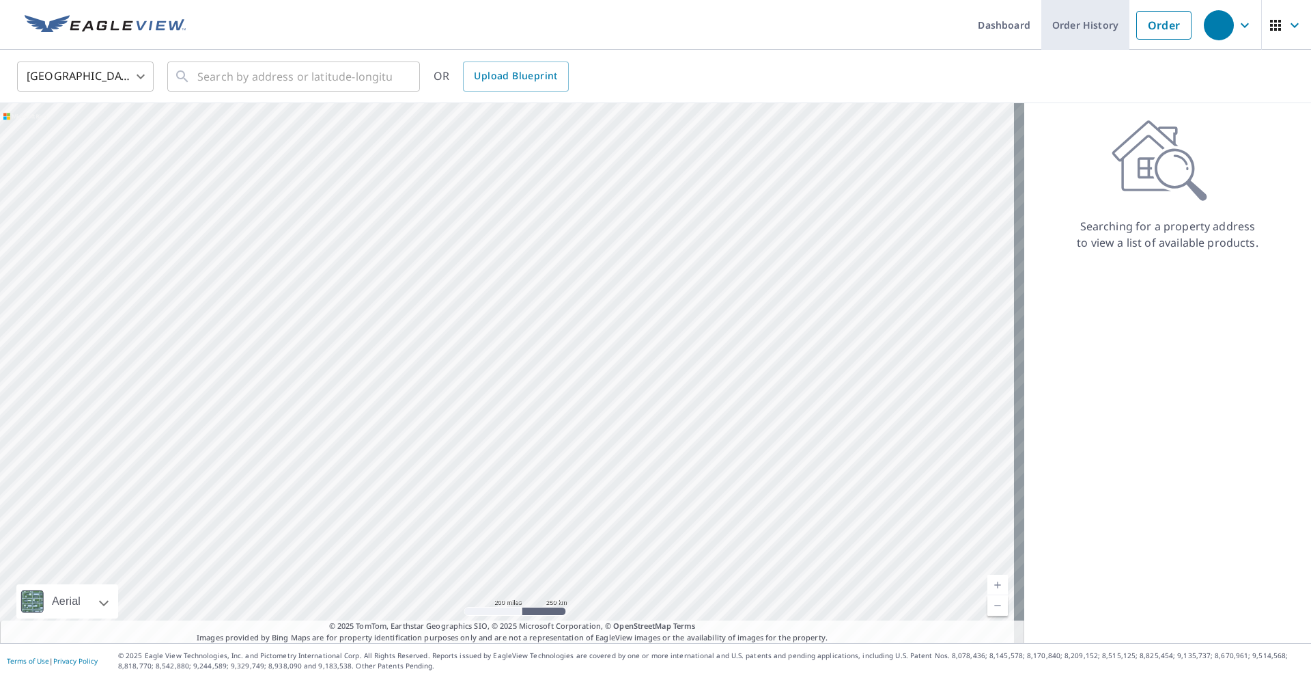  Describe the element at coordinates (294, 77) in the screenshot. I see `input: Search by address or latitude-longitude` at that location.